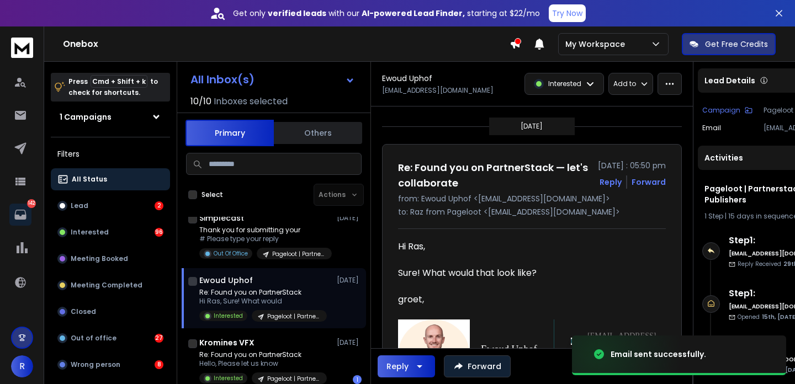 The width and height of the screenshot is (795, 384). What do you see at coordinates (31, 204) in the screenshot?
I see `p: 142` at bounding box center [31, 204].